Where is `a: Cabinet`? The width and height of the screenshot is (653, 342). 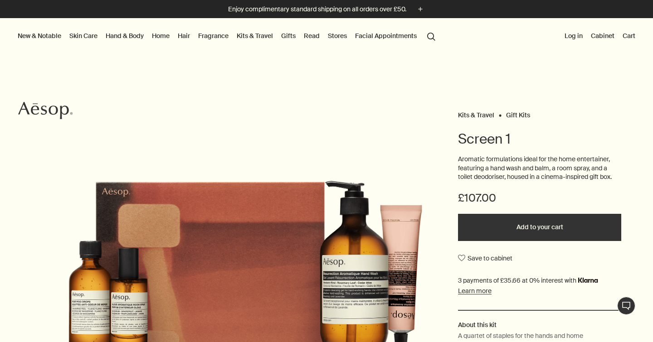
a: Cabinet is located at coordinates (602, 36).